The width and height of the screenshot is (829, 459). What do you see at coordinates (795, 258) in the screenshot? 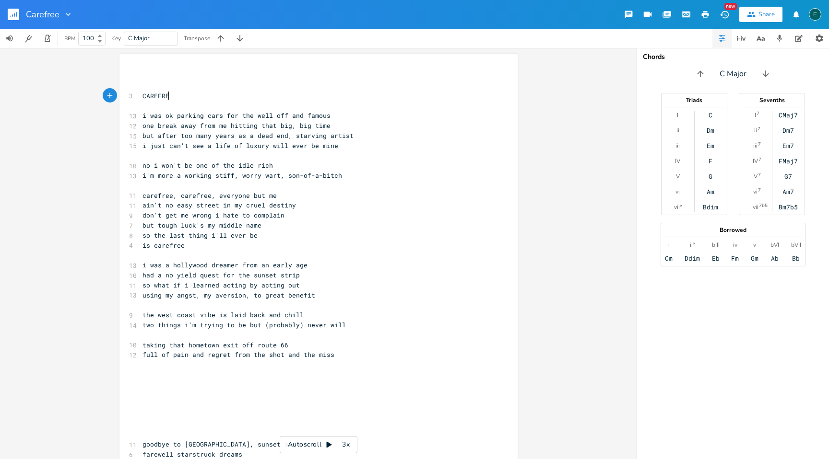
I see `div: Bb` at bounding box center [795, 258].